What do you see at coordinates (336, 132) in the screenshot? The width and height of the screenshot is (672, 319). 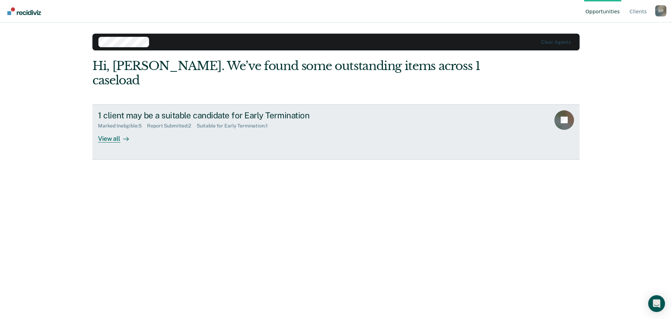 I see `a: 1 client may be a suitable candidate for Early TerminationMarked Ineligible:5Report Submitted:2Su...` at bounding box center [336, 132].